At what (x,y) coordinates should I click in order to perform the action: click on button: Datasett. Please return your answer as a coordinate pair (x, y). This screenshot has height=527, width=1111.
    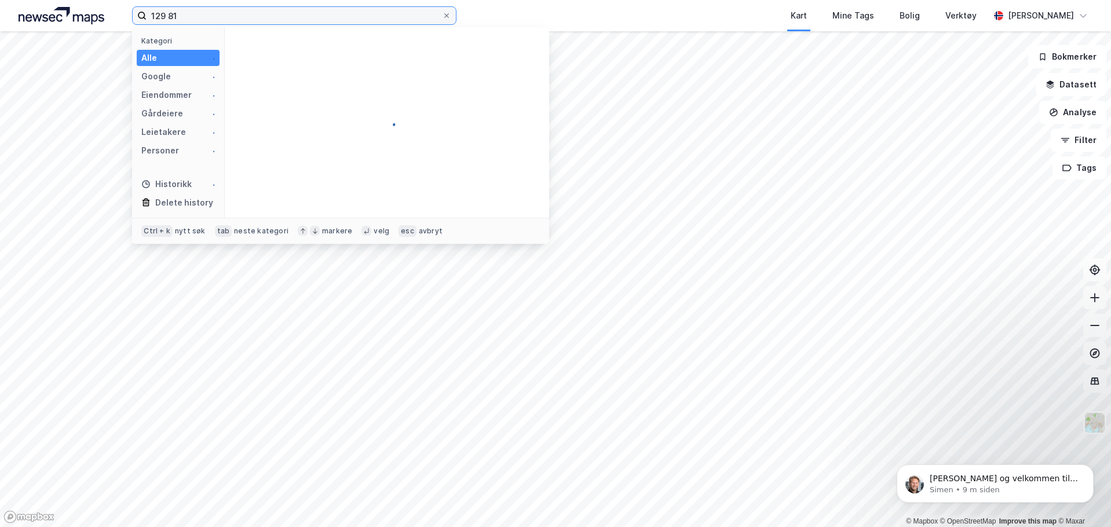
    Looking at the image, I should click on (1071, 85).